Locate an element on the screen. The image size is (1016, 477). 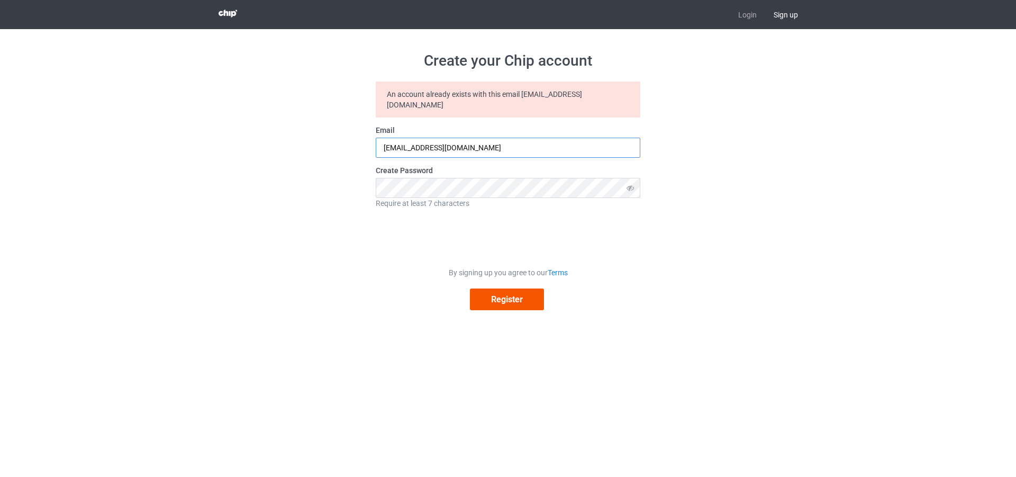
div: By signing up you agree to our is located at coordinates (508, 272).